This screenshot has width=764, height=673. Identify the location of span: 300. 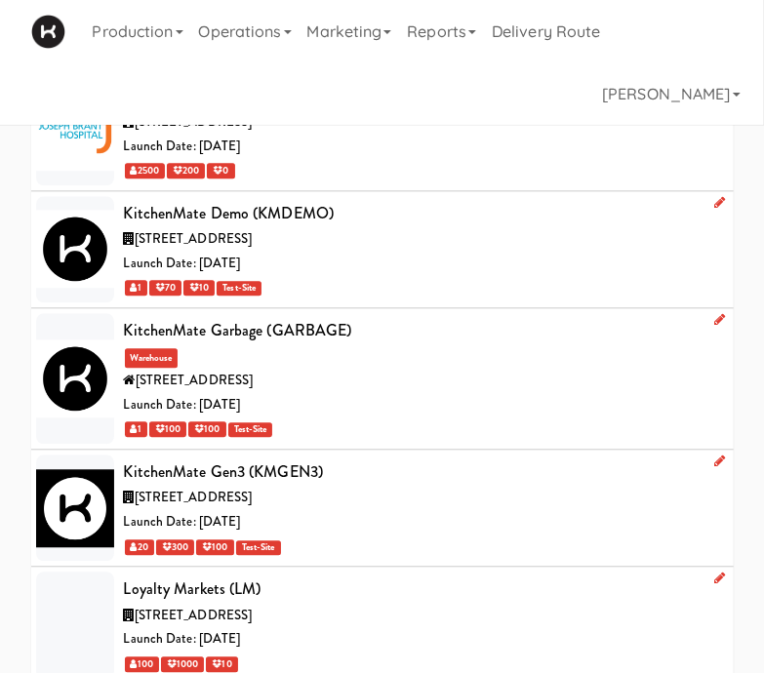
(175, 547).